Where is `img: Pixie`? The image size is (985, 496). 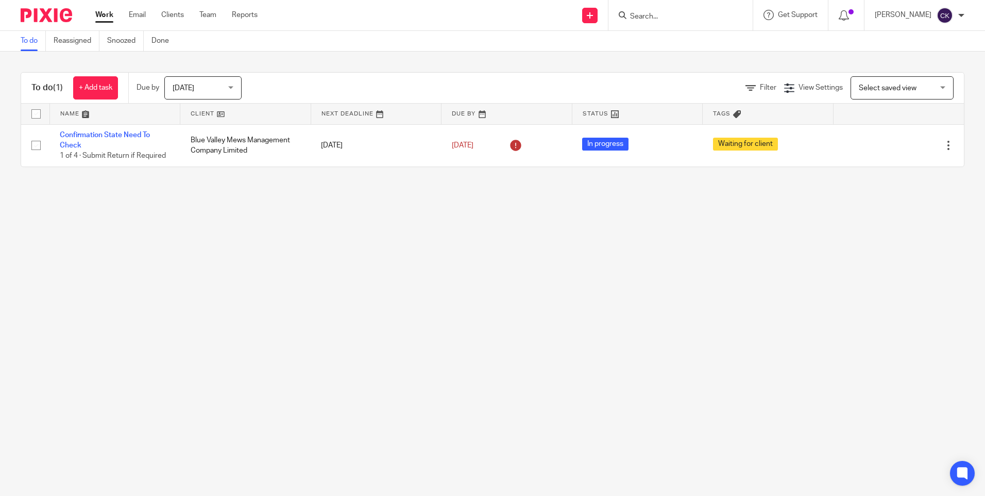 img: Pixie is located at coordinates (46, 15).